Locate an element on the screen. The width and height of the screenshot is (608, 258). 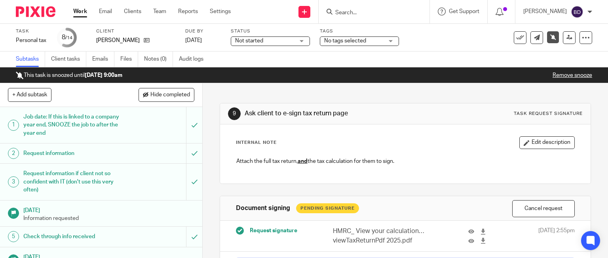
span: Get Support is located at coordinates (464, 11).